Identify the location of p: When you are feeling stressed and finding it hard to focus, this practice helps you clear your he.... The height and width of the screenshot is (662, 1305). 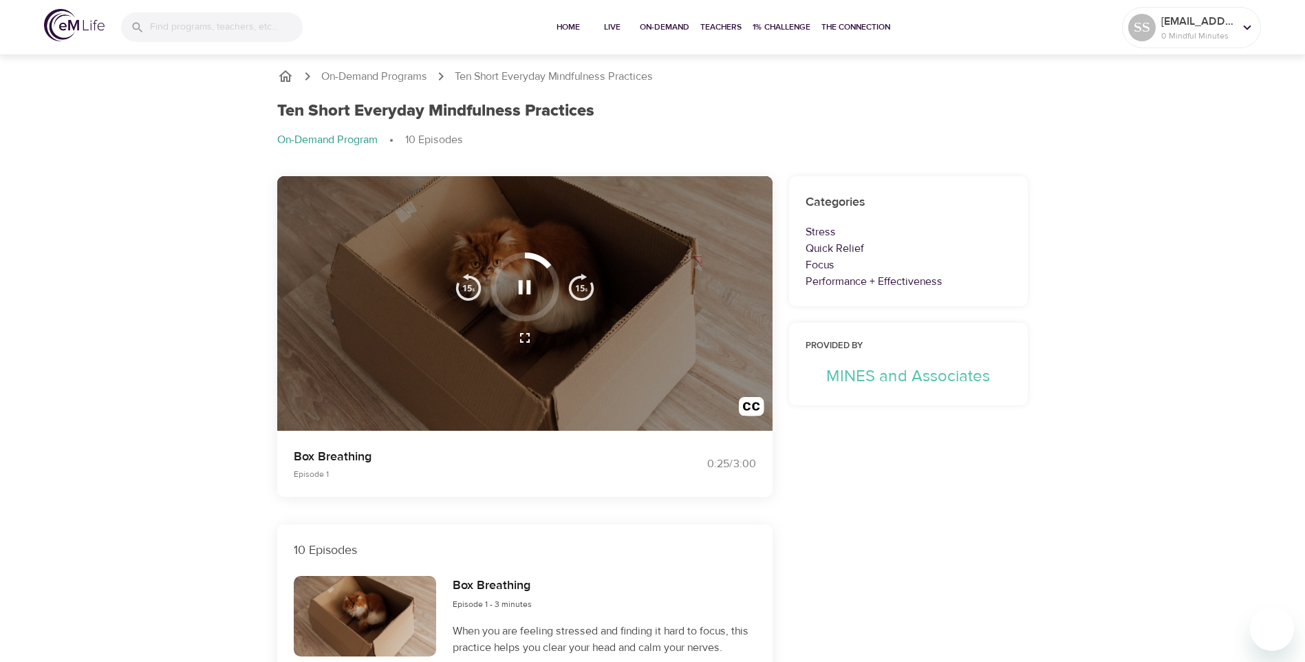
(604, 639).